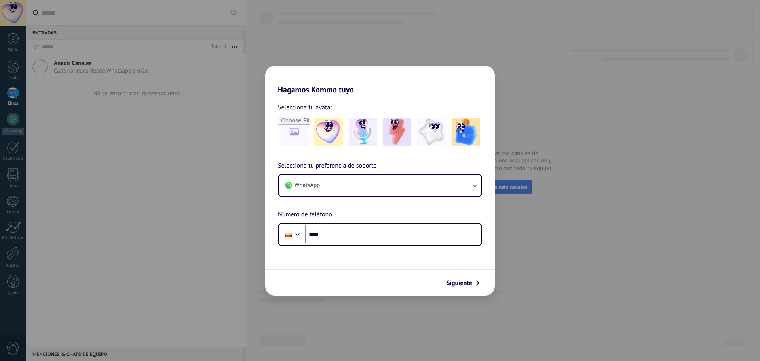 This screenshot has width=760, height=361. I want to click on button: WhatsApp, so click(380, 185).